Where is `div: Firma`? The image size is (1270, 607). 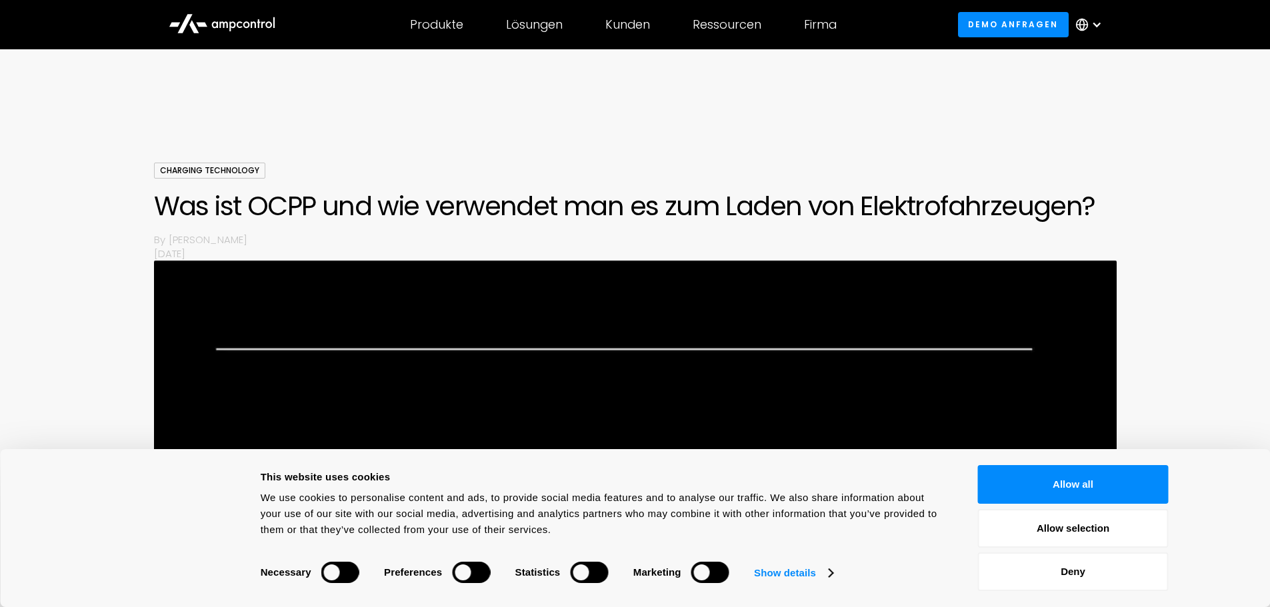
div: Firma is located at coordinates (820, 25).